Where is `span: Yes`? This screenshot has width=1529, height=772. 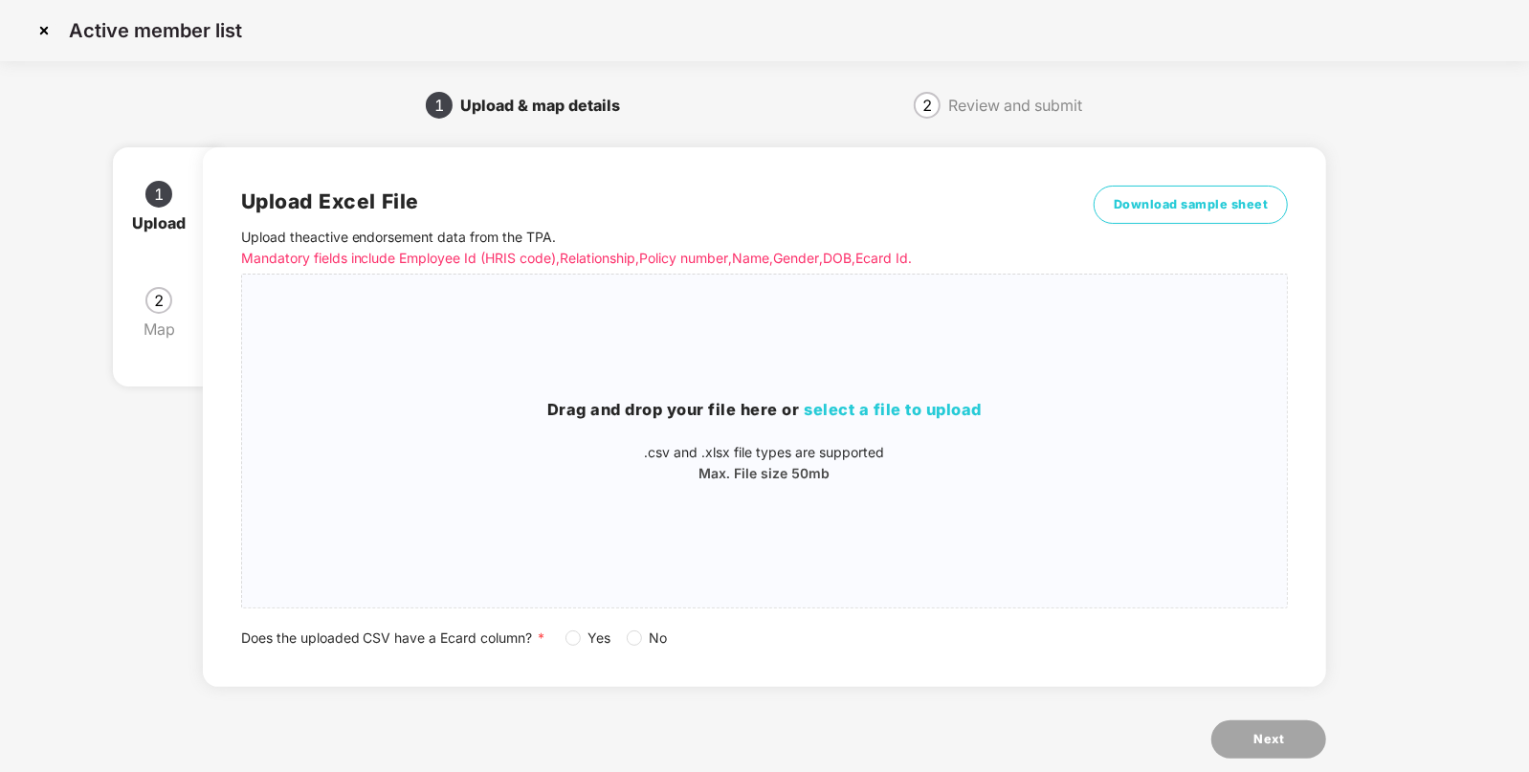
span: Yes is located at coordinates (600, 638).